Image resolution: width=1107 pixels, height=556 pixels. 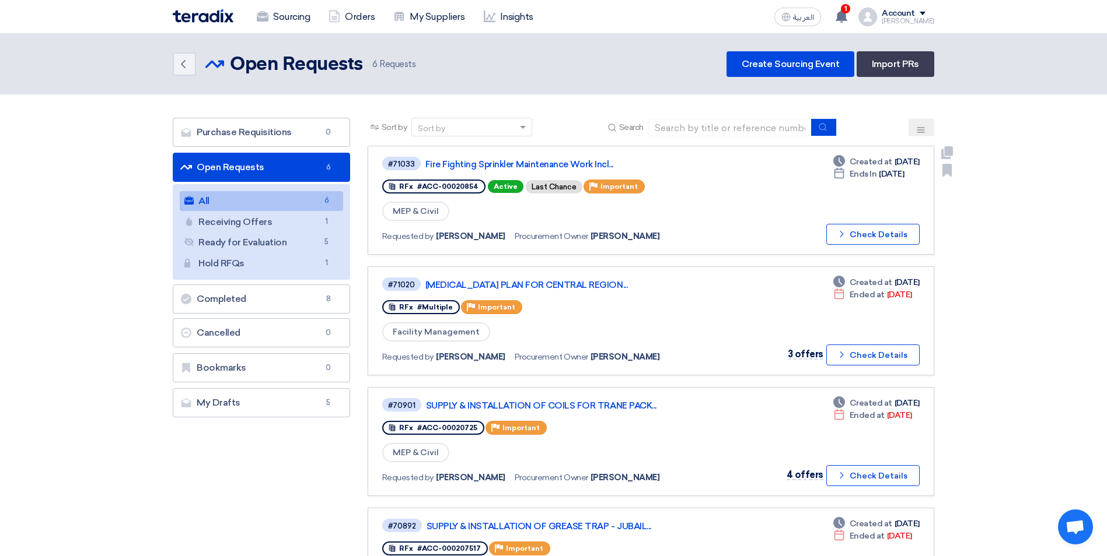 What do you see at coordinates (261, 243) in the screenshot?
I see `a: Ready for Evaluation` at bounding box center [261, 243].